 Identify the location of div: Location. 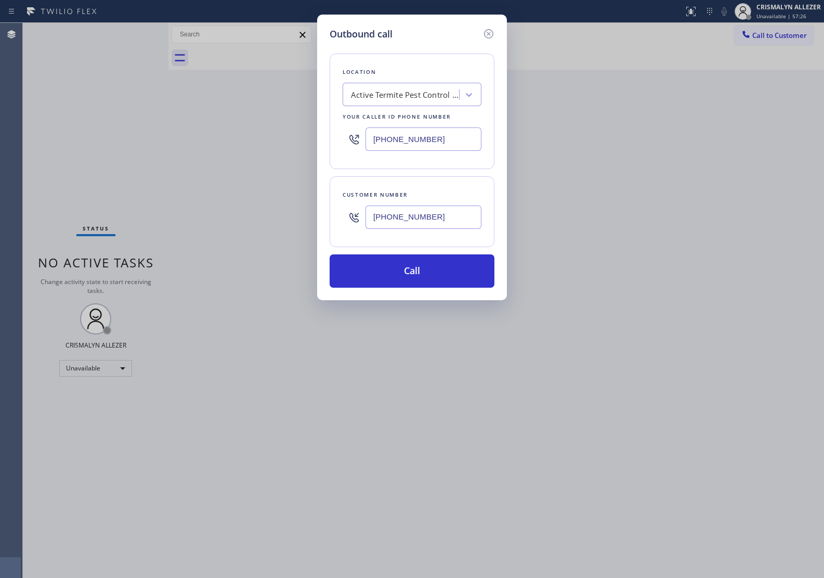
(412, 72).